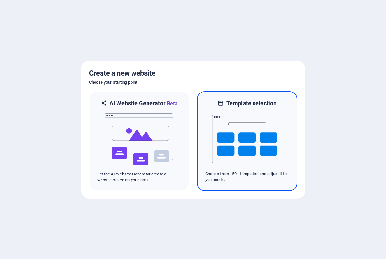  I want to click on div: Template selectionChoose from 150+ templates and adjust it to you needs., so click(247, 141).